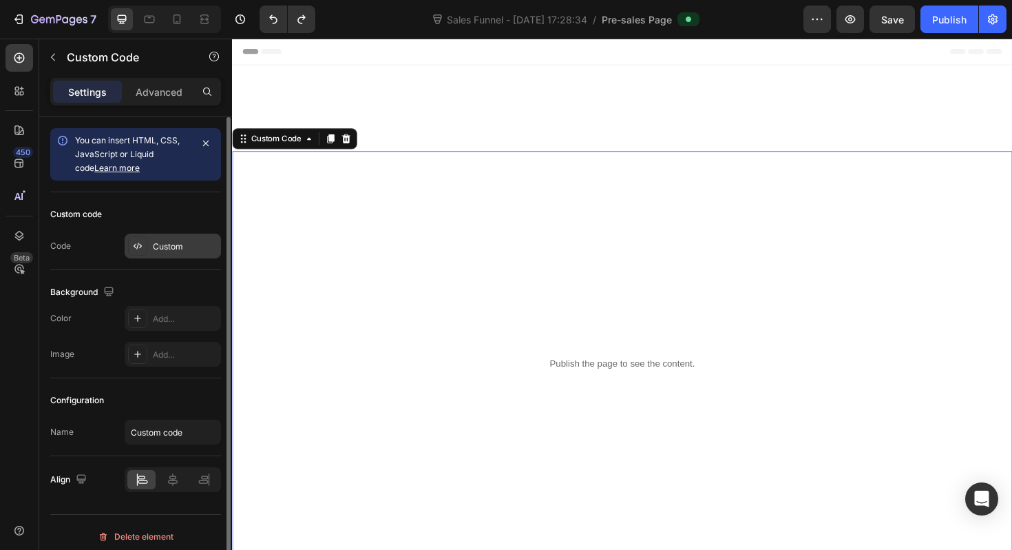 This screenshot has height=550, width=1012. I want to click on p: Advanced, so click(159, 92).